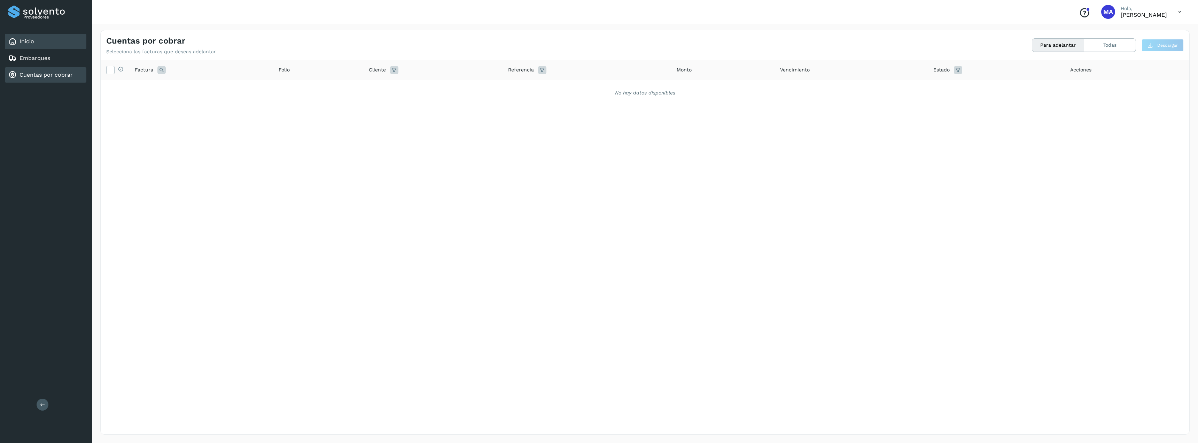  I want to click on div: No hay datos disponibles, so click(645, 93).